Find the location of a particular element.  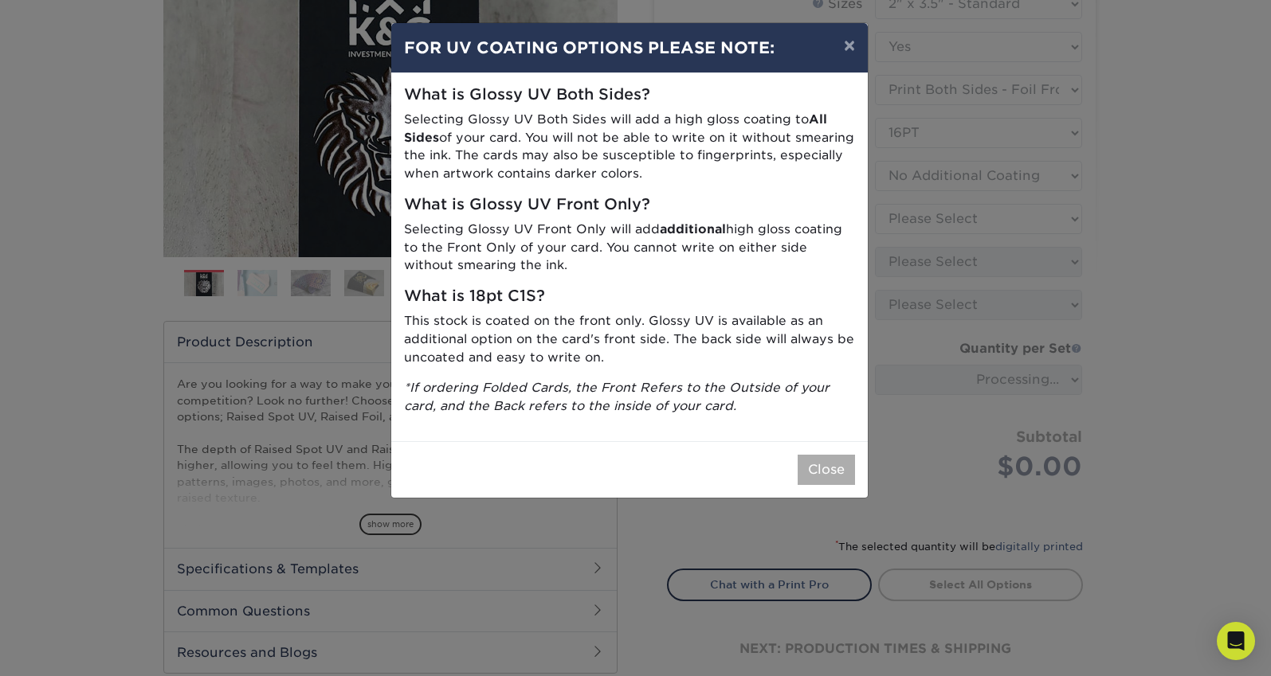

i: *If ordering Folded Cards, the Front Refers to the Outside of your card, and the Back refers to t... is located at coordinates (617, 397).